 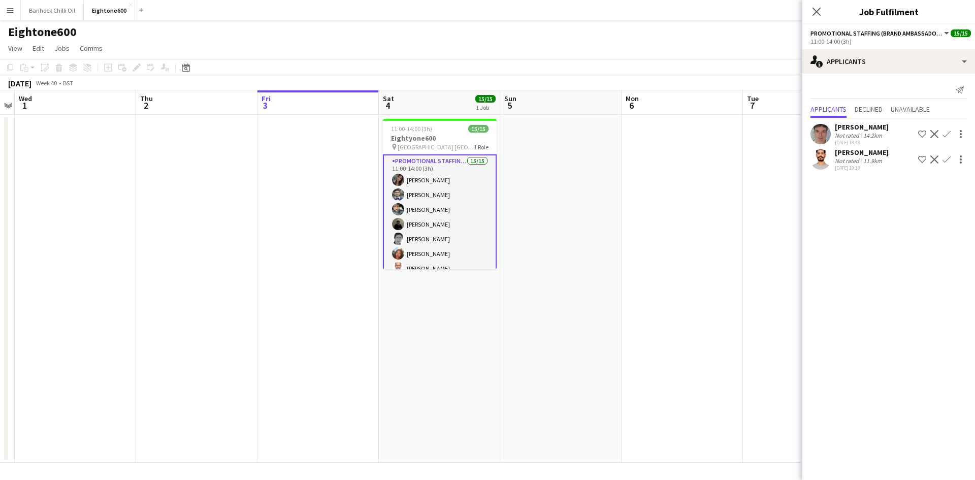 What do you see at coordinates (62, 48) in the screenshot?
I see `span: Jobs` at bounding box center [62, 48].